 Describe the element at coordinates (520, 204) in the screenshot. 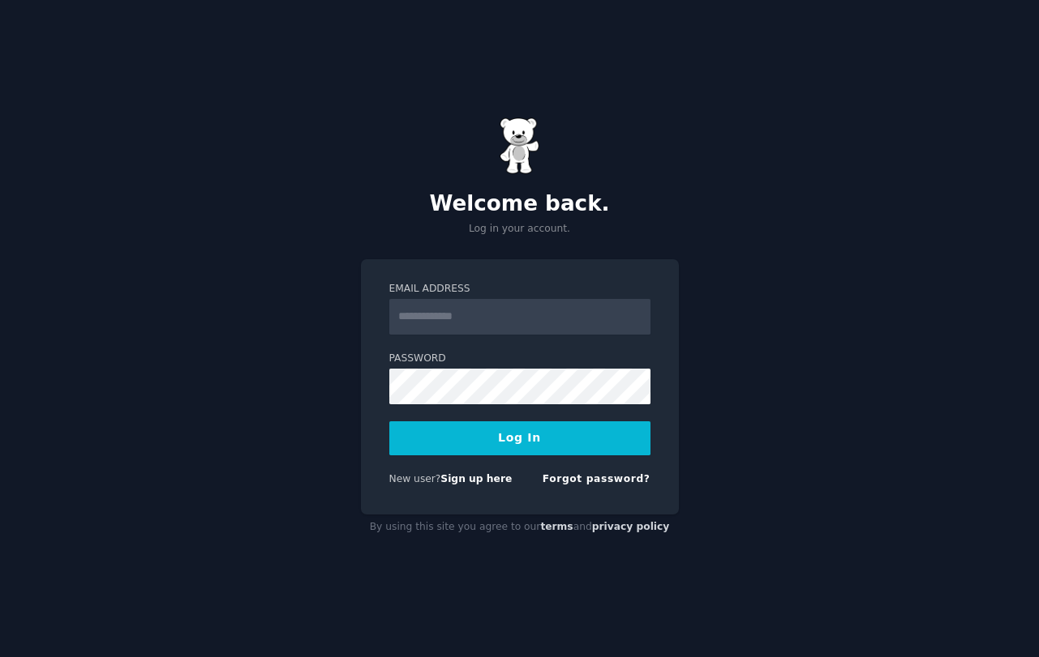

I see `h2: Welcome back.` at that location.